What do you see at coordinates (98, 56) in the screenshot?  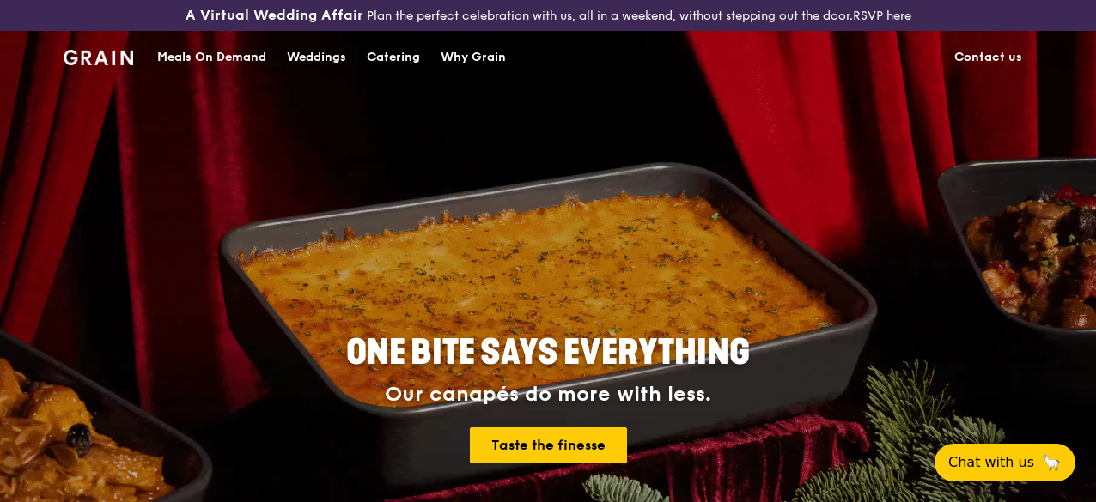 I see `a: GrainGrain` at bounding box center [98, 56].